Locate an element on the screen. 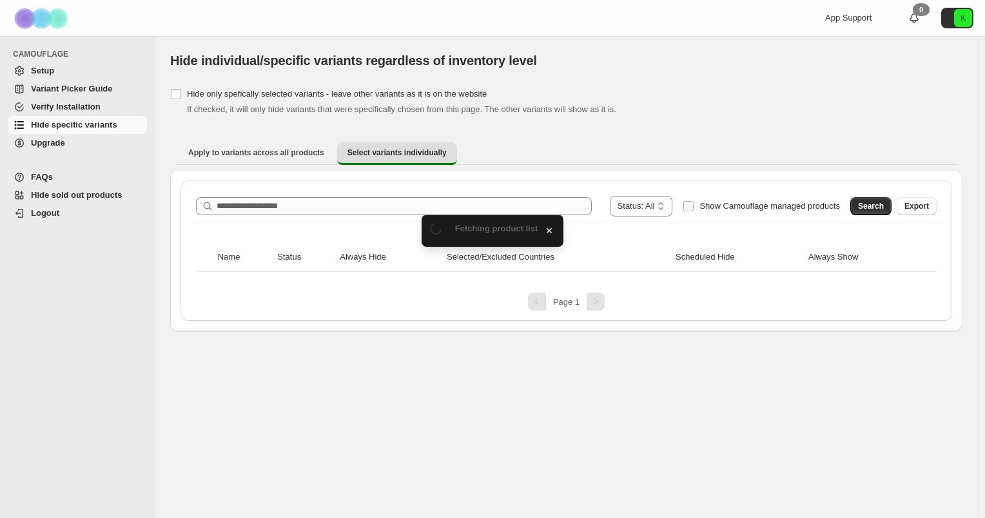 The image size is (985, 518). button: Search is located at coordinates (871, 206).